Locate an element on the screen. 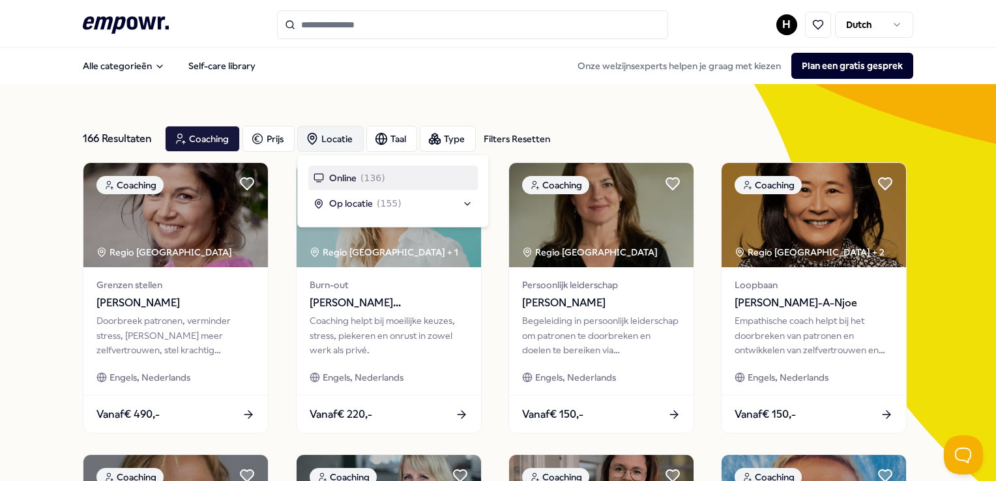 Image resolution: width=996 pixels, height=481 pixels. div: 166 Resultaten is located at coordinates (119, 139).